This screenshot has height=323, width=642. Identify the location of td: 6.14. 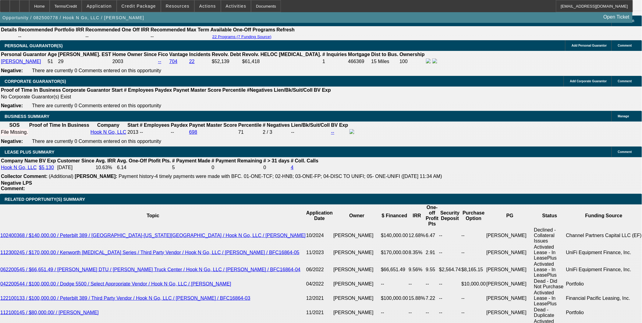
(144, 168).